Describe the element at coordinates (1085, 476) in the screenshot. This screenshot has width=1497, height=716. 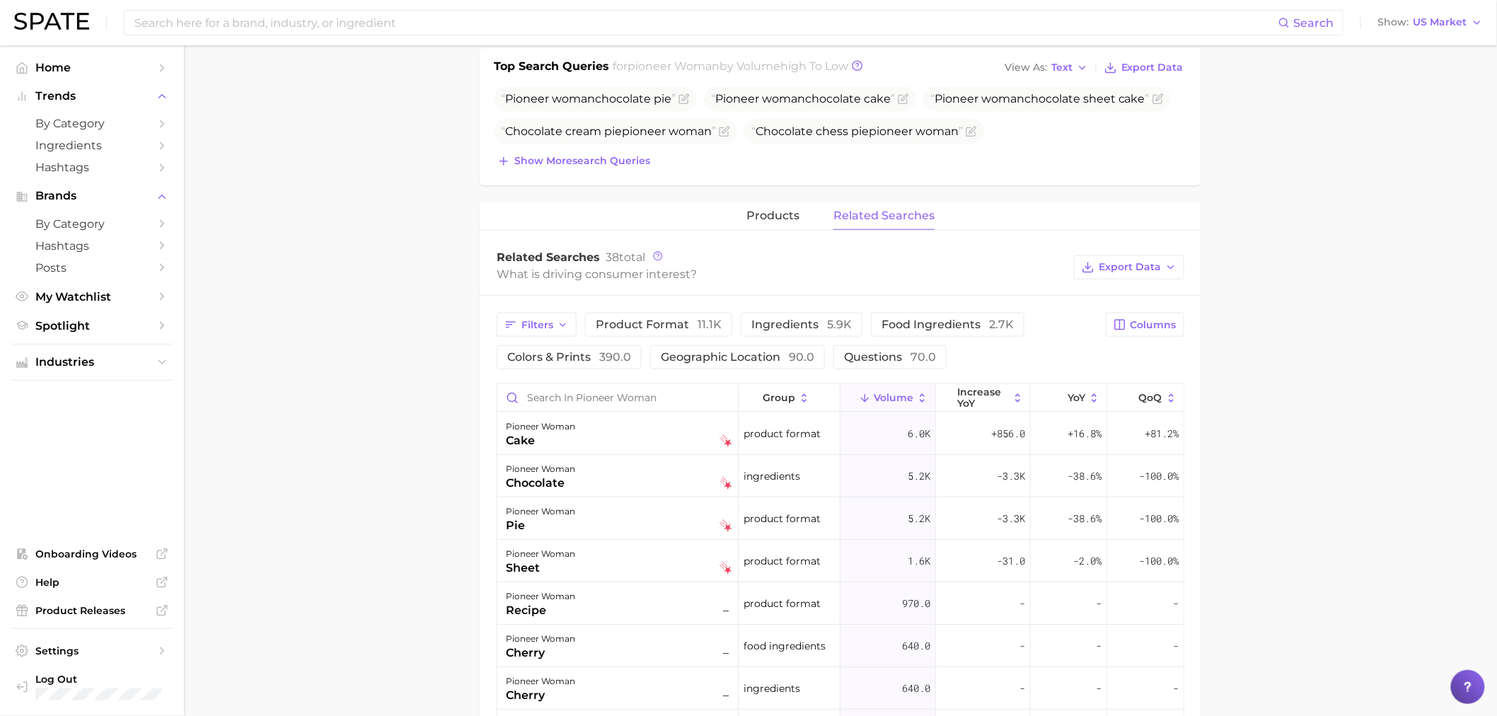
I see `span: -38.6%` at that location.